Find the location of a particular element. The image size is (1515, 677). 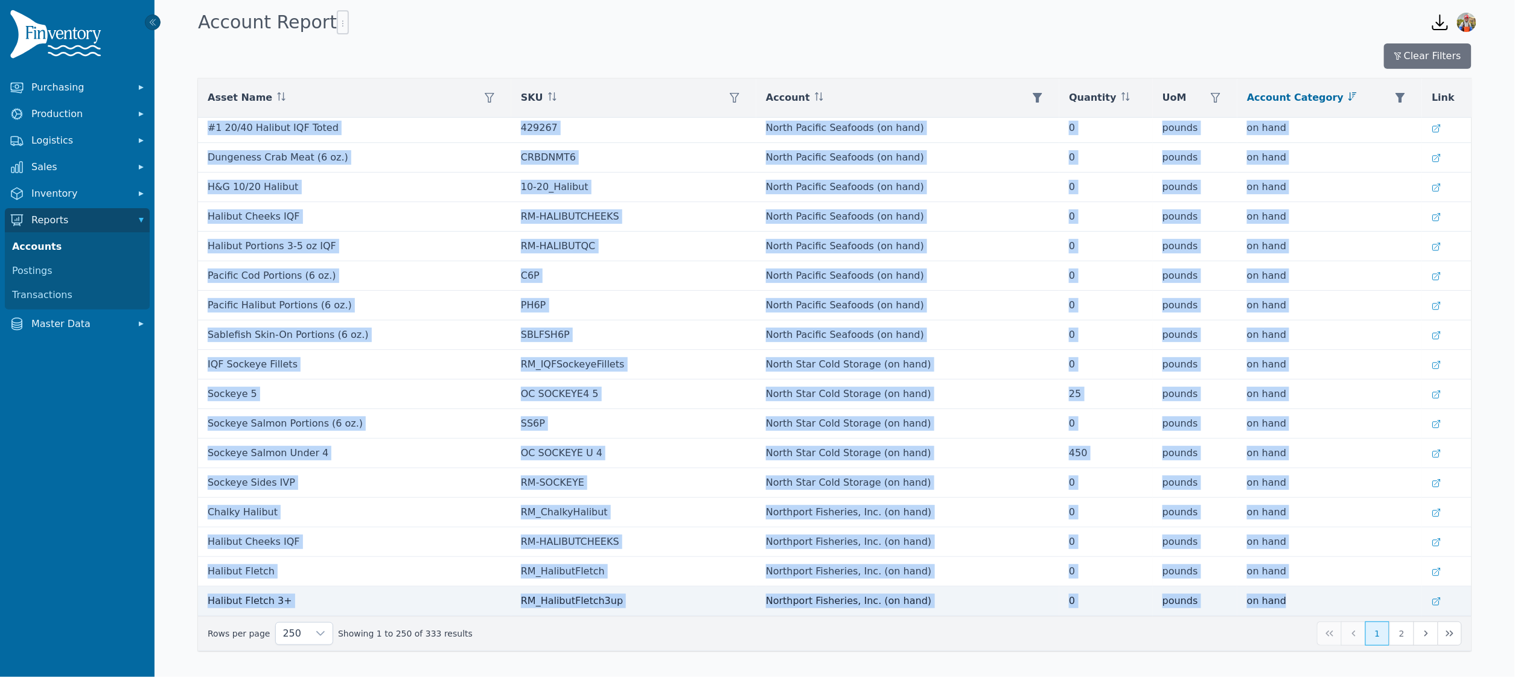

span: Logistics is located at coordinates (80, 141).